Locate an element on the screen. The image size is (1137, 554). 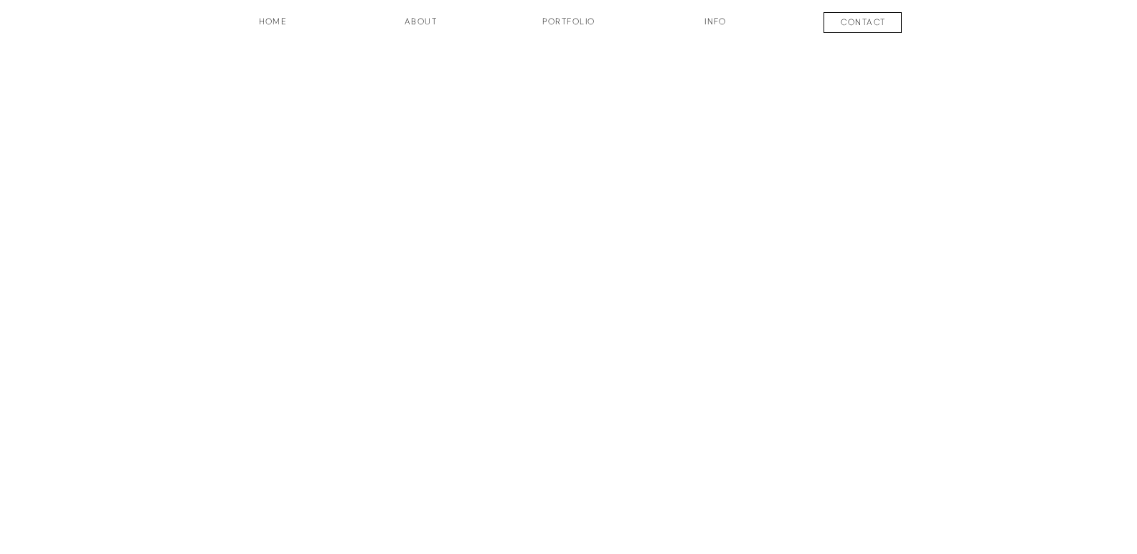
a: INFO is located at coordinates (716, 27).